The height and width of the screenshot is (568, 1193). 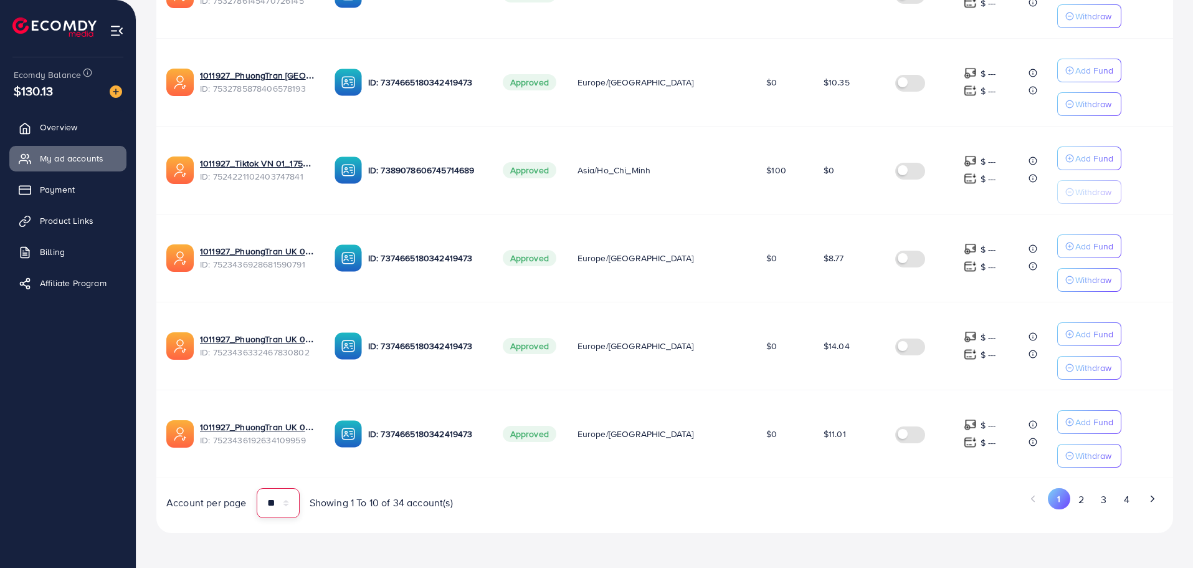 What do you see at coordinates (116, 31) in the screenshot?
I see `img: menu` at bounding box center [116, 31].